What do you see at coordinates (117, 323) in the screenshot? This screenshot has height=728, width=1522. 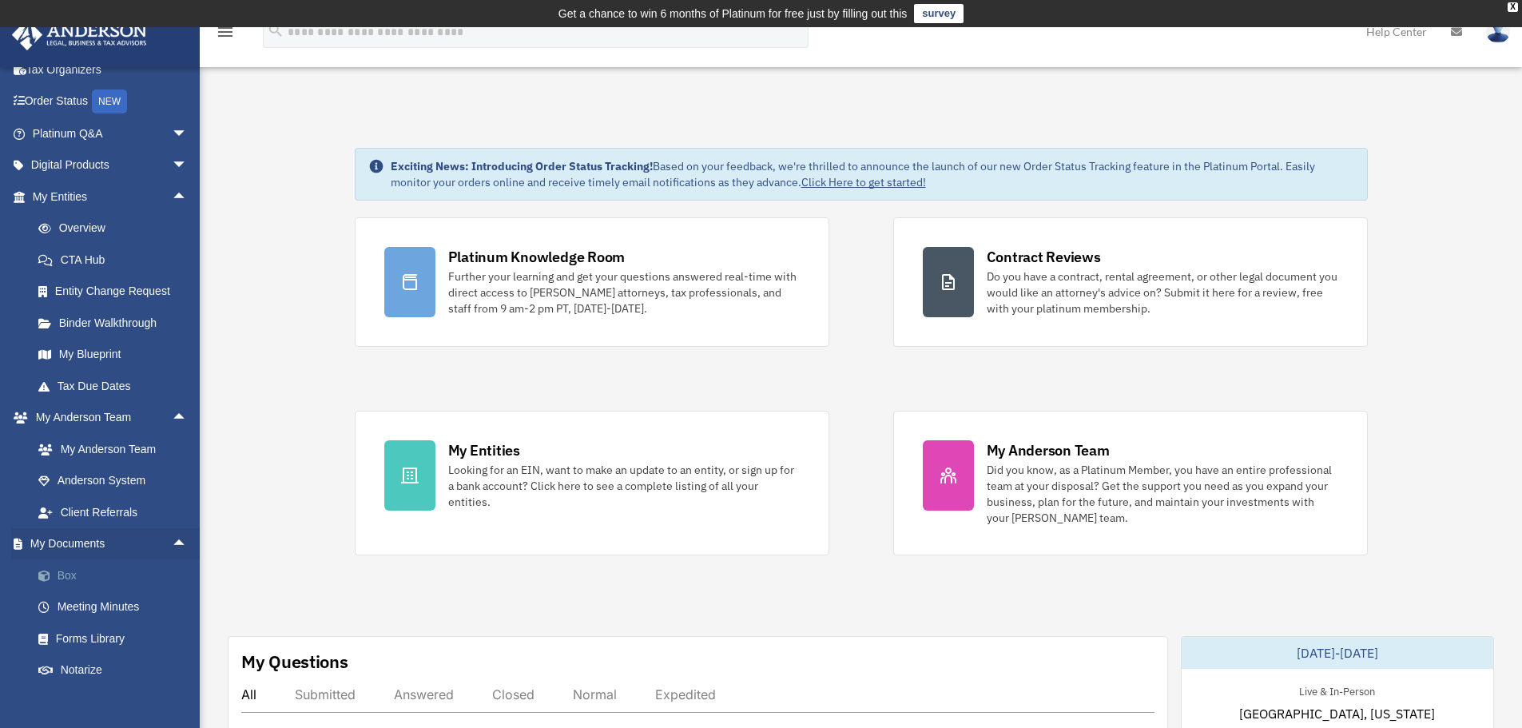 I see `a: Binder Walkthrough` at bounding box center [117, 323].